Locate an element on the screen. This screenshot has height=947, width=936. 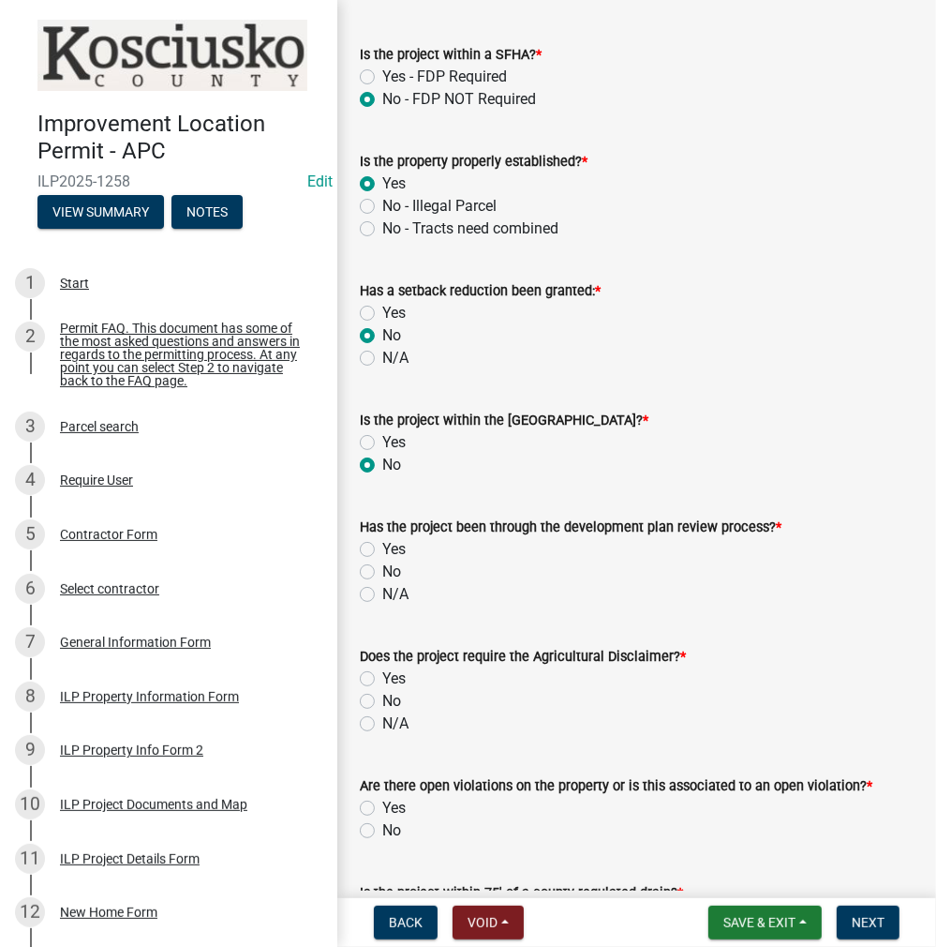
div: 11 is located at coordinates (30, 859).